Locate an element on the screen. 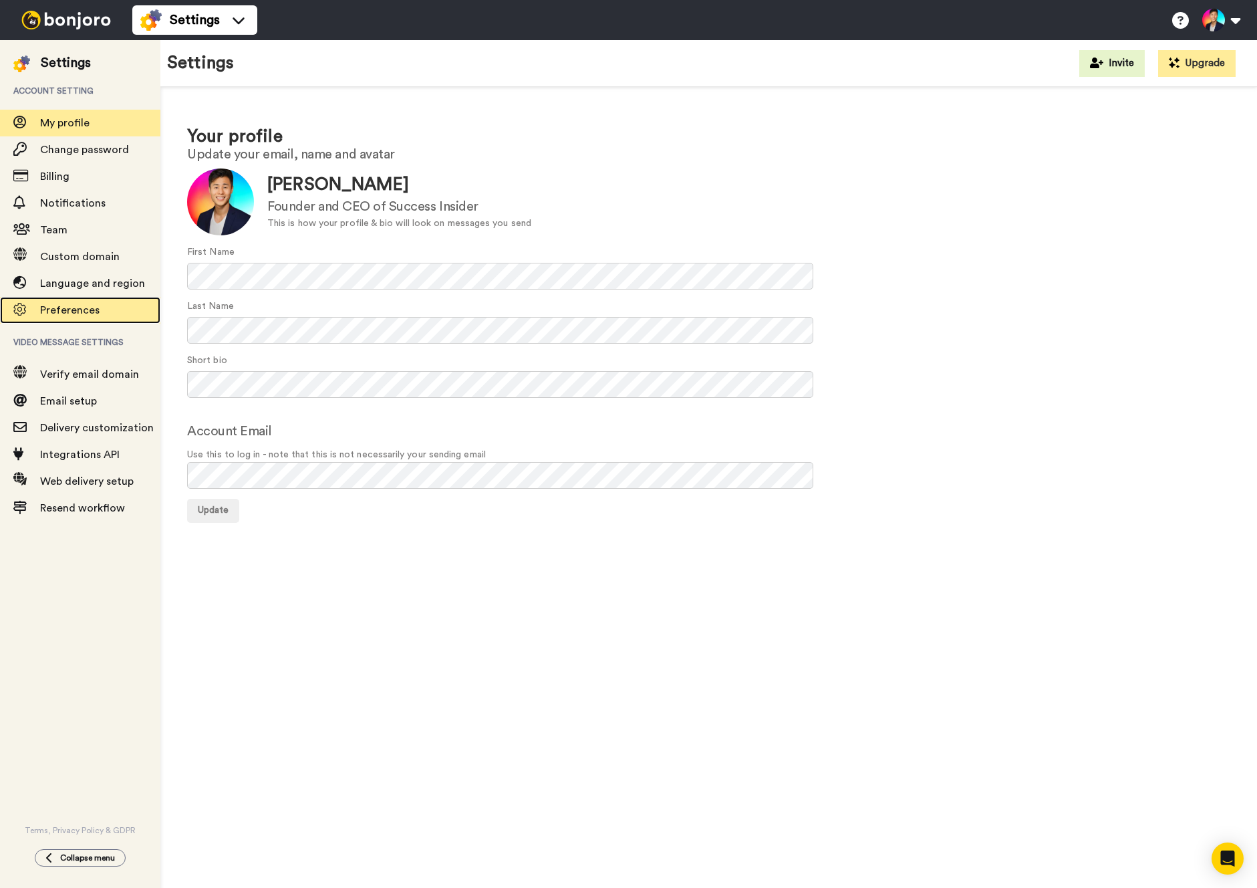 The height and width of the screenshot is (888, 1257). div: Open Intercom Messenger is located at coordinates (1228, 858).